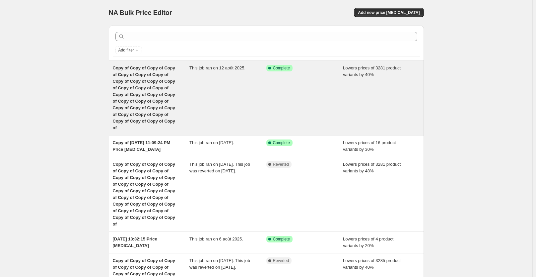  Describe the element at coordinates (217, 68) in the screenshot. I see `span: This job ran on 12 août 2025.` at that location.